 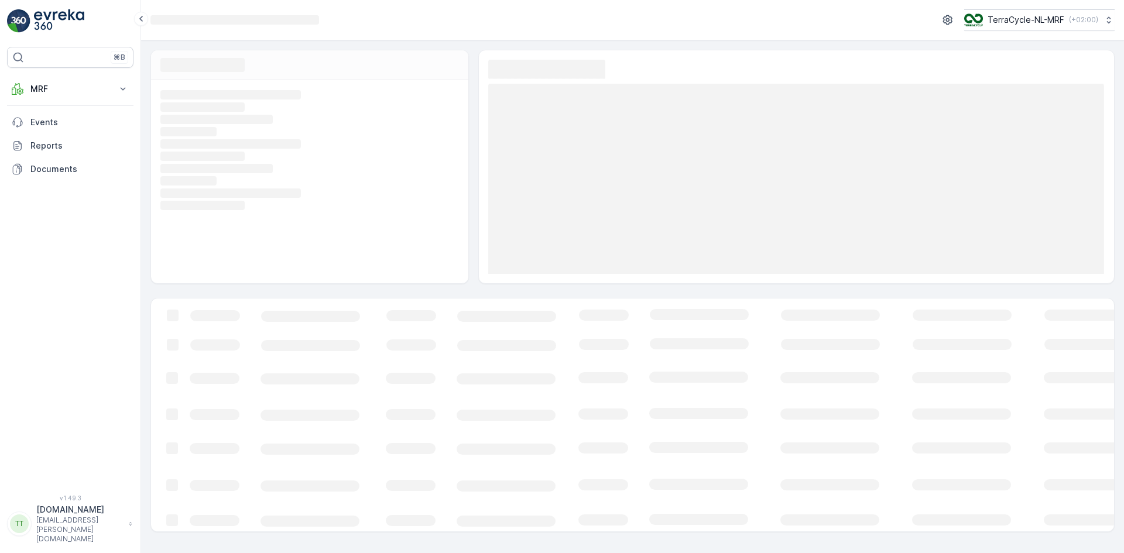 What do you see at coordinates (80, 122) in the screenshot?
I see `p: Events` at bounding box center [80, 122].